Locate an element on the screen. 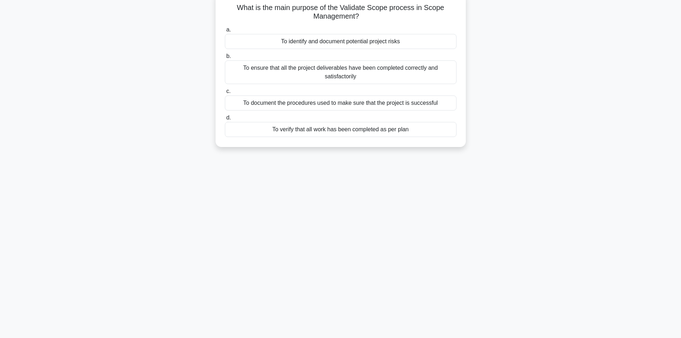  span: b. is located at coordinates (228, 56).